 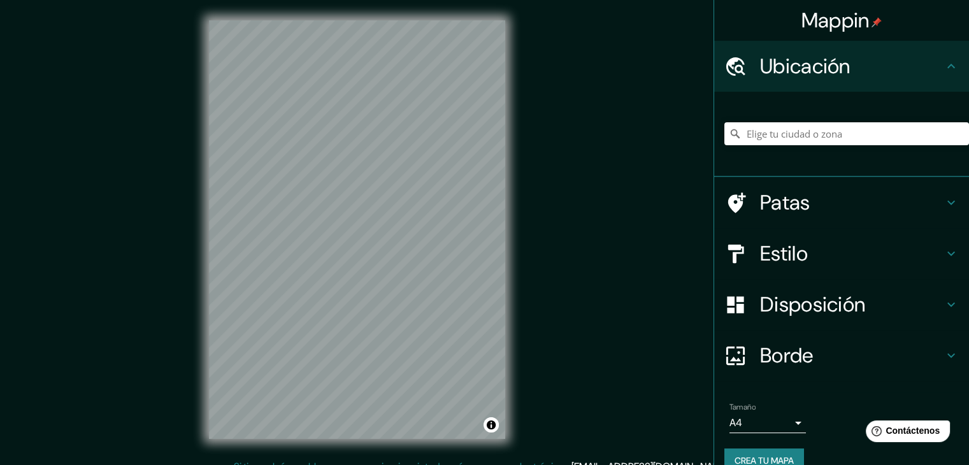 What do you see at coordinates (812, 305) in the screenshot?
I see `font: Disposición` at bounding box center [812, 305].